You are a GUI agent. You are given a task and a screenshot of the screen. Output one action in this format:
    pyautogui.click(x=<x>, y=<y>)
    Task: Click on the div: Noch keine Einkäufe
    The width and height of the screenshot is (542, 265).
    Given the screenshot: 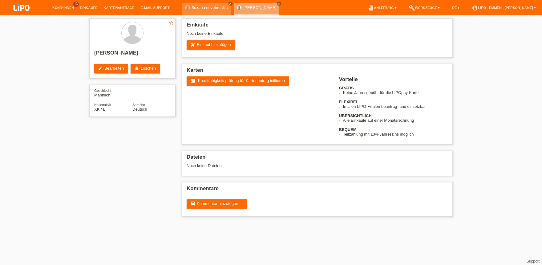 What is the action you would take?
    pyautogui.click(x=317, y=36)
    